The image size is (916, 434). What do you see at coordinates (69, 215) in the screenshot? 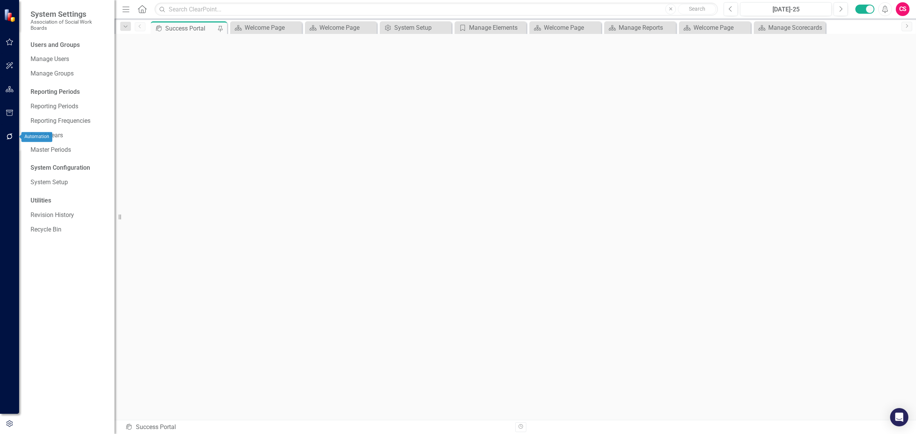
I see `a: Revision History` at bounding box center [69, 215].